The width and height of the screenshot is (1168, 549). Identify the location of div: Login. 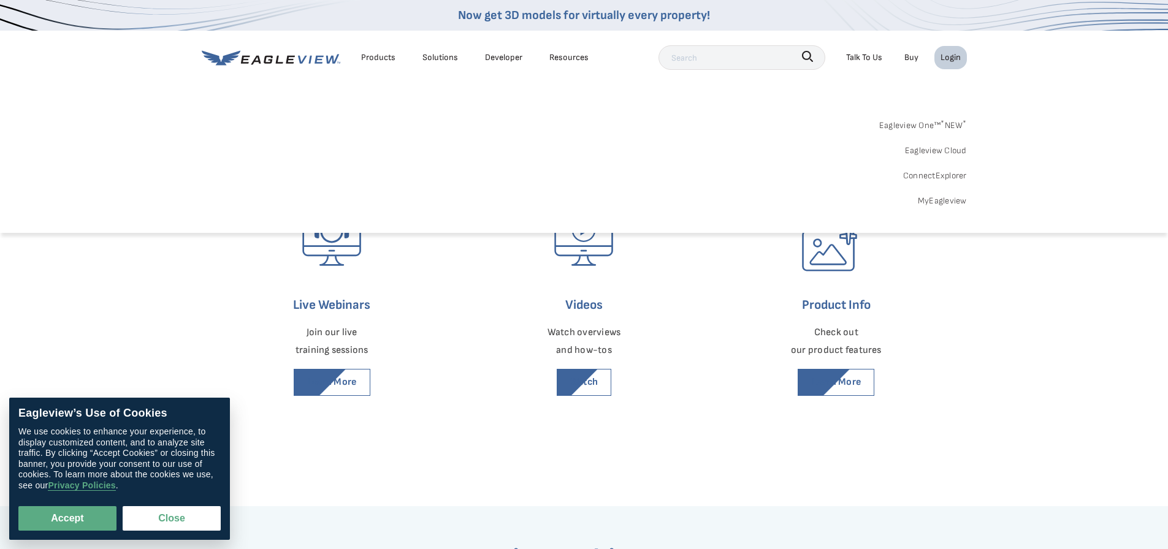
(950, 57).